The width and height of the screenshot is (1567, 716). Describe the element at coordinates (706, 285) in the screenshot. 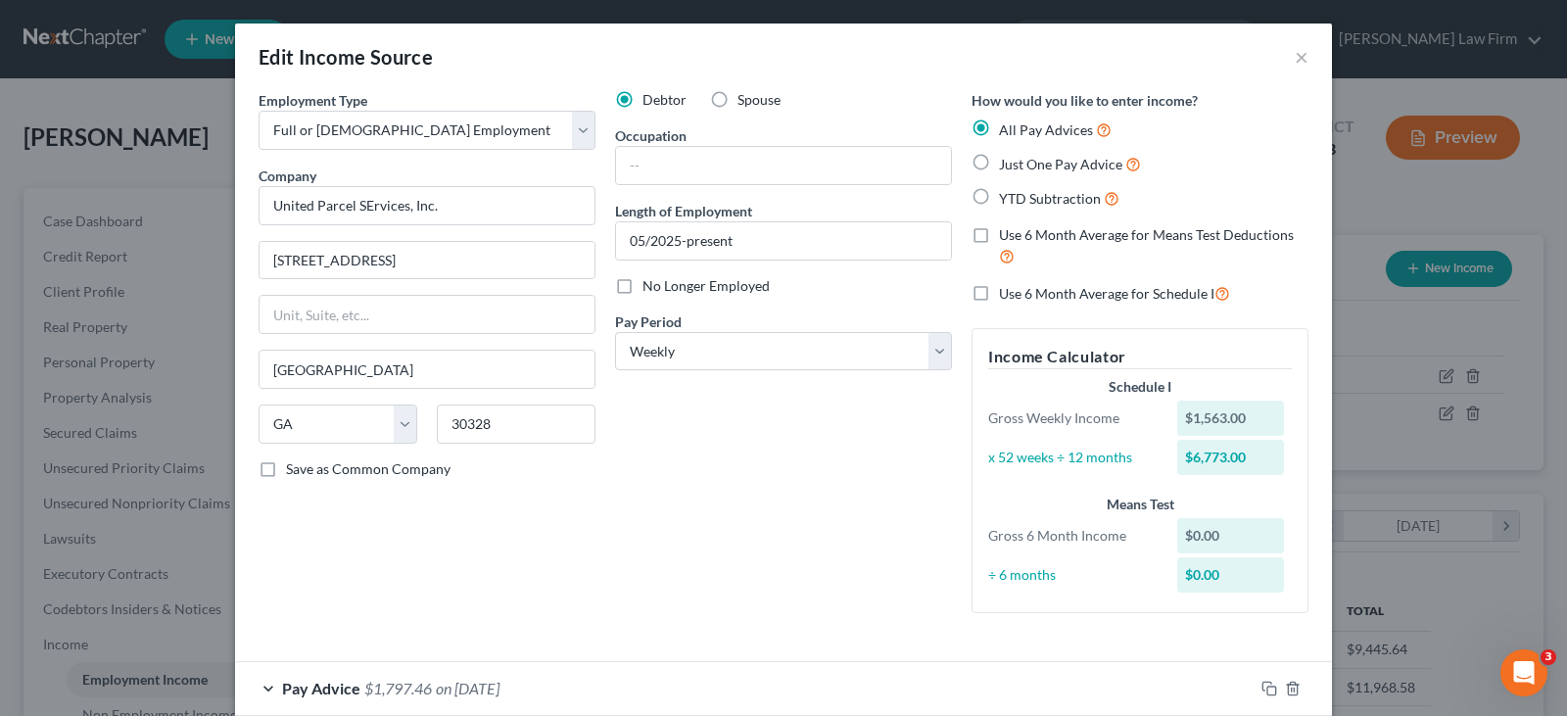

I see `span: No Longer Employed` at that location.